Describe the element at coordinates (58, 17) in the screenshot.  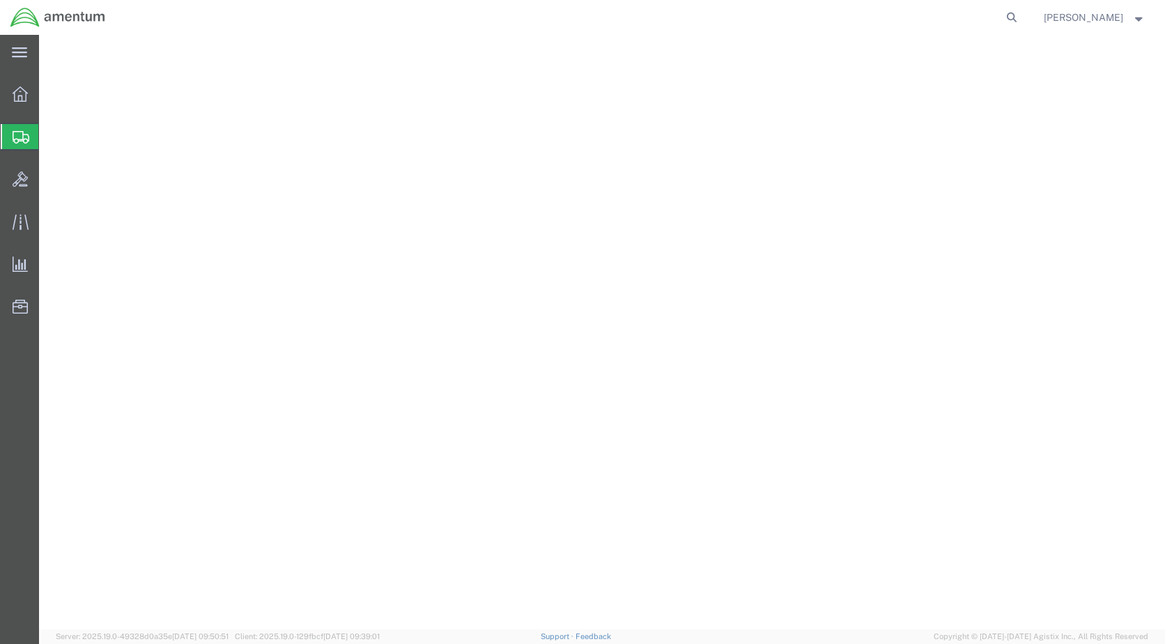
I see `img: logo` at that location.